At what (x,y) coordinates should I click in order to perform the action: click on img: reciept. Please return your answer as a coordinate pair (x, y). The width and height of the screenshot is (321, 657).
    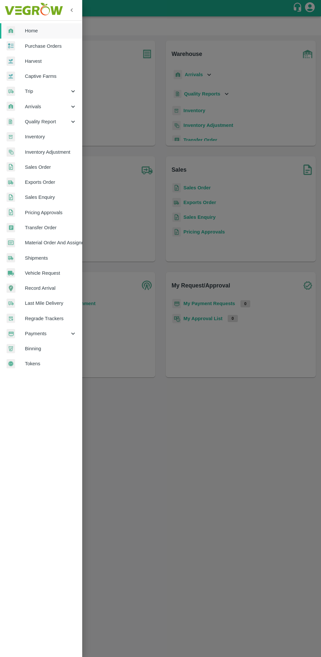
    Looking at the image, I should click on (11, 46).